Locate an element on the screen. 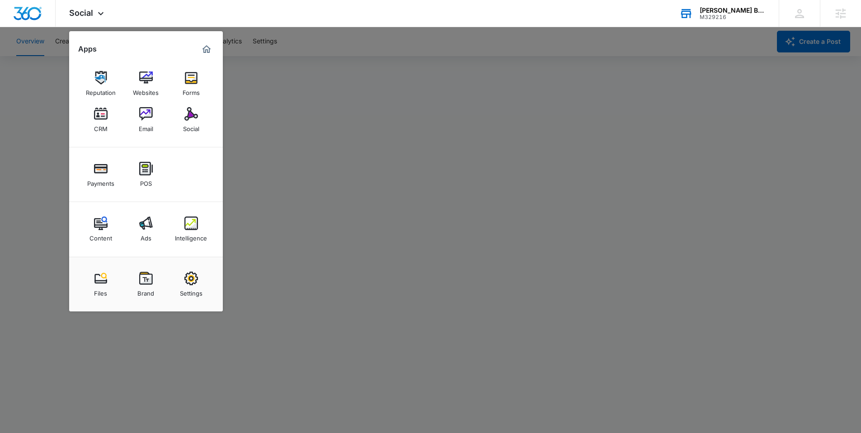 This screenshot has width=861, height=433. a: Social is located at coordinates (191, 120).